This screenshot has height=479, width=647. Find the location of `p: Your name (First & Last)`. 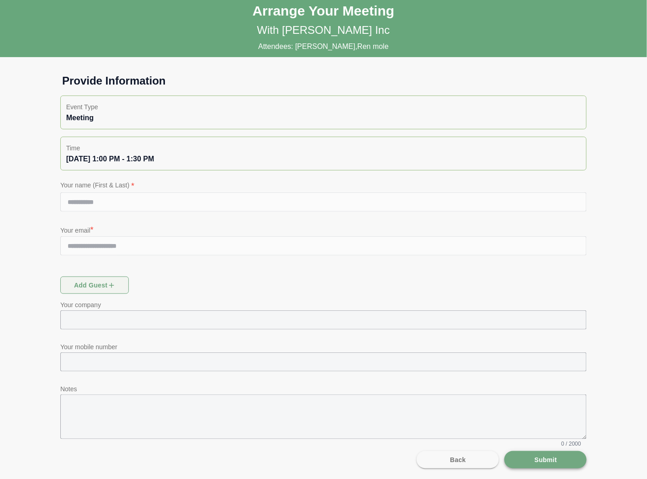

p: Your name (First & Last) is located at coordinates (324, 186).